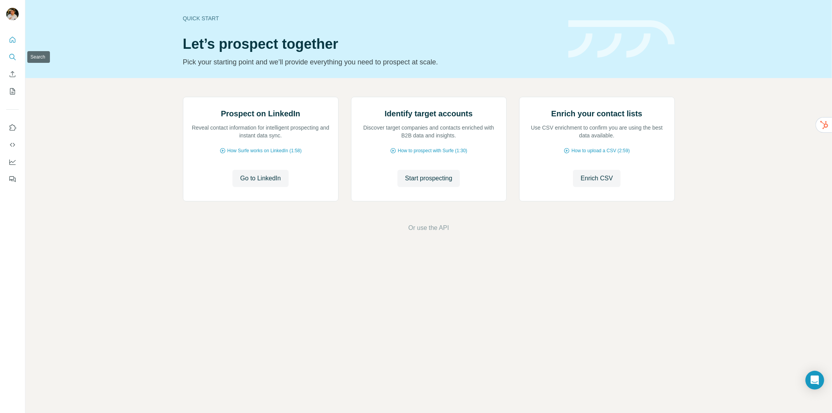 The width and height of the screenshot is (832, 413). Describe the element at coordinates (12, 128) in the screenshot. I see `button: Use Surfe on LinkedIn` at that location.